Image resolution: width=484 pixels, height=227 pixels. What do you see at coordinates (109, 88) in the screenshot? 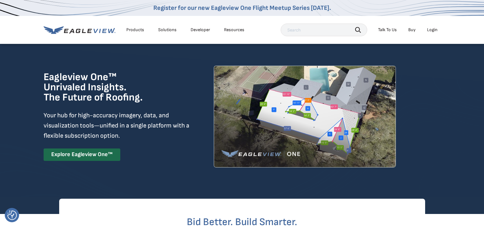
I see `h1: Eagleview One™ Unrivaled Insights. The Future of Roofing.` at bounding box center [109, 88].